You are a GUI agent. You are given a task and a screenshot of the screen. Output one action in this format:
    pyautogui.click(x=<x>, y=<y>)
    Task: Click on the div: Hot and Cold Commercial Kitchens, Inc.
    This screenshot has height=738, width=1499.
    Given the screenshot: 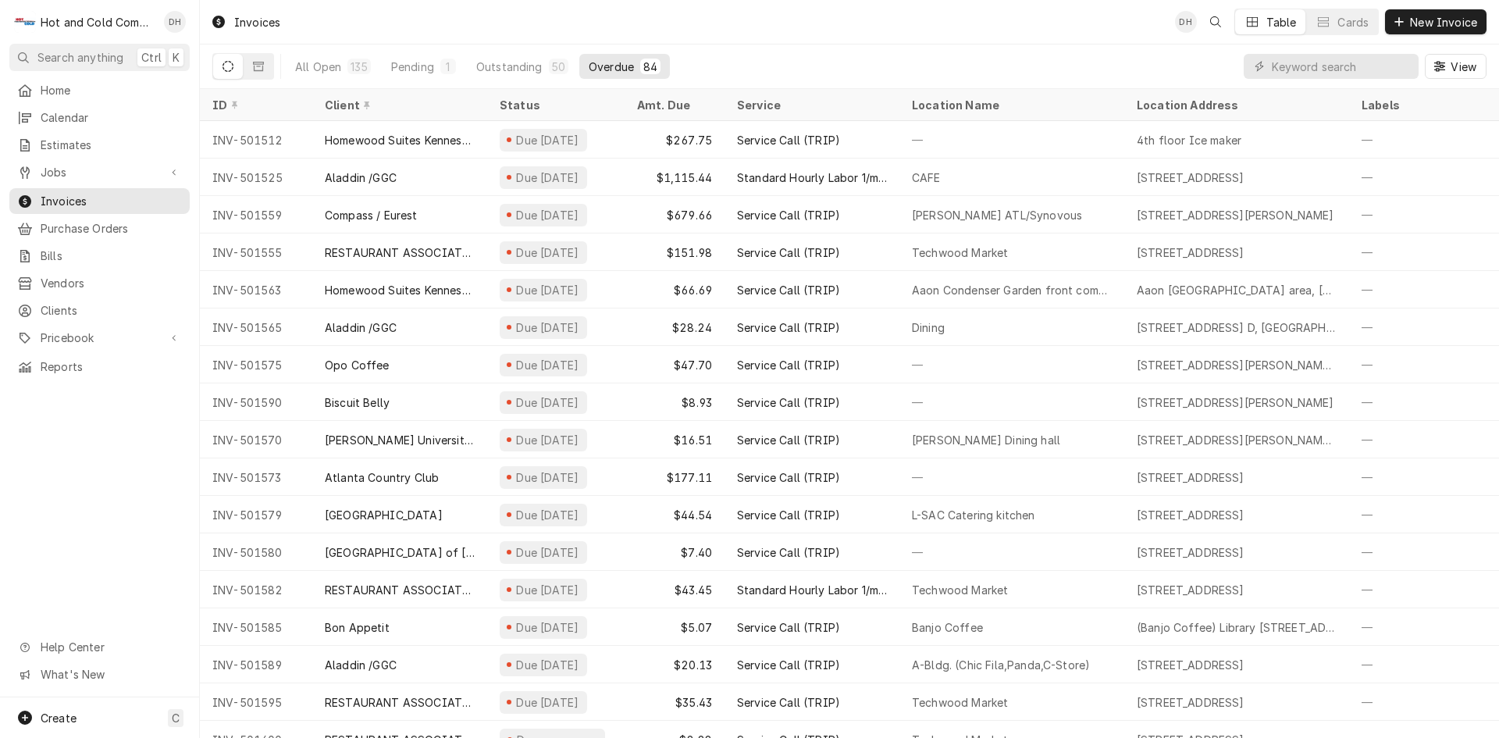 What is the action you would take?
    pyautogui.click(x=98, y=22)
    